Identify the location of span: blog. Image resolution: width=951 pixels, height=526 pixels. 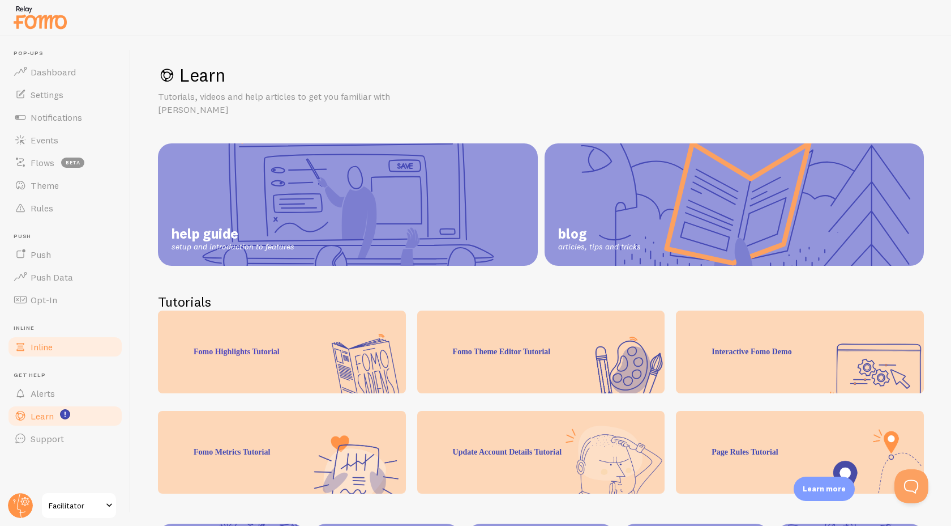
(600, 233).